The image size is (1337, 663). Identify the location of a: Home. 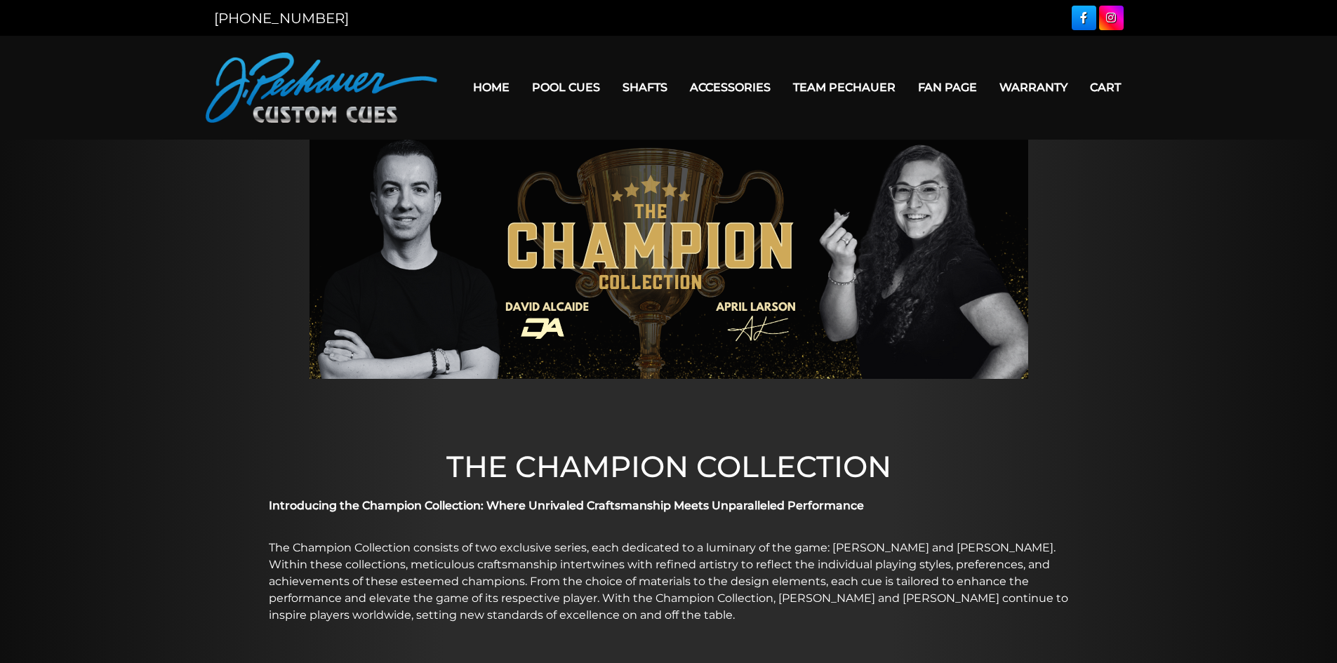
(491, 87).